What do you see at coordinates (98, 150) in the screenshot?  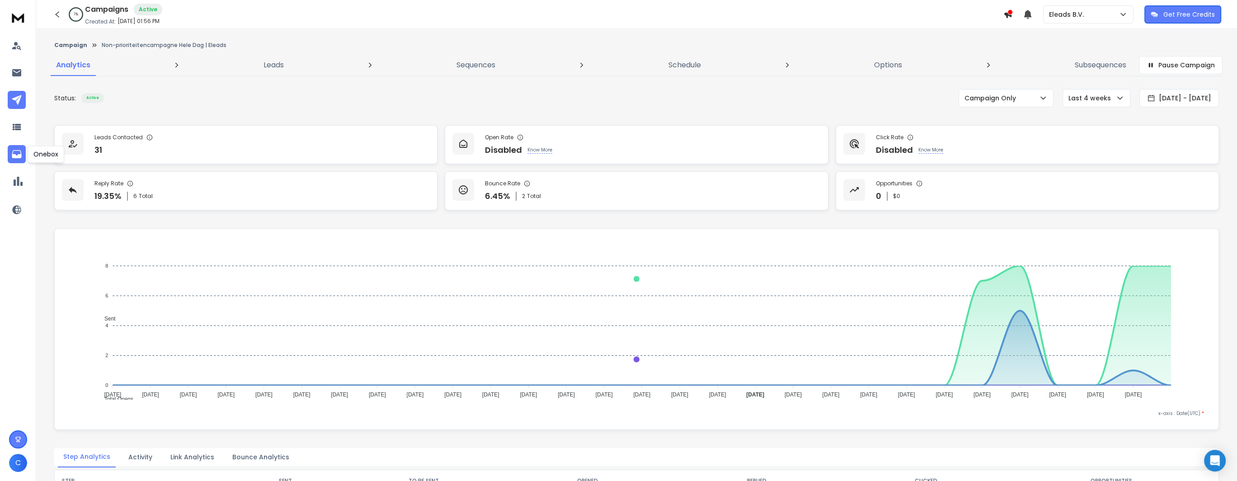 I see `p: 31` at bounding box center [98, 150].